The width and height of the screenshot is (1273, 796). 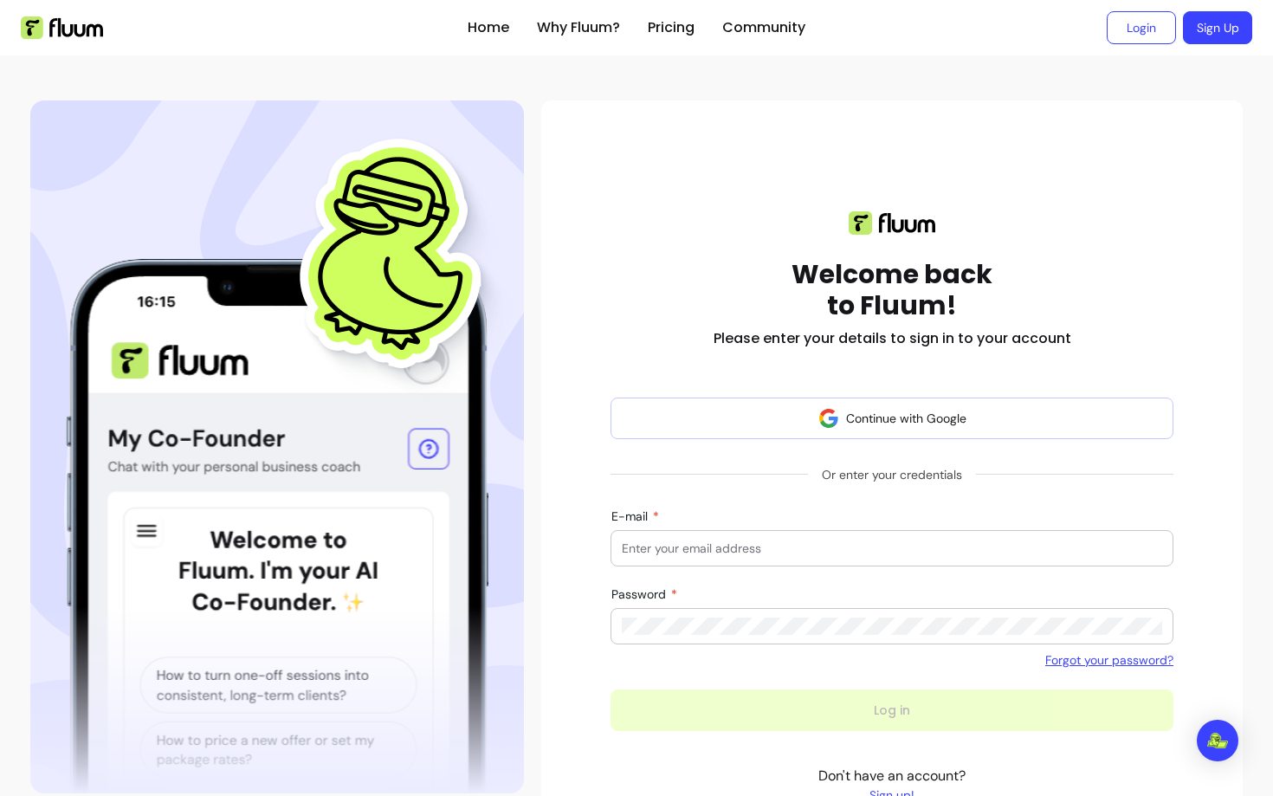 I want to click on input: E-mail, so click(x=892, y=548).